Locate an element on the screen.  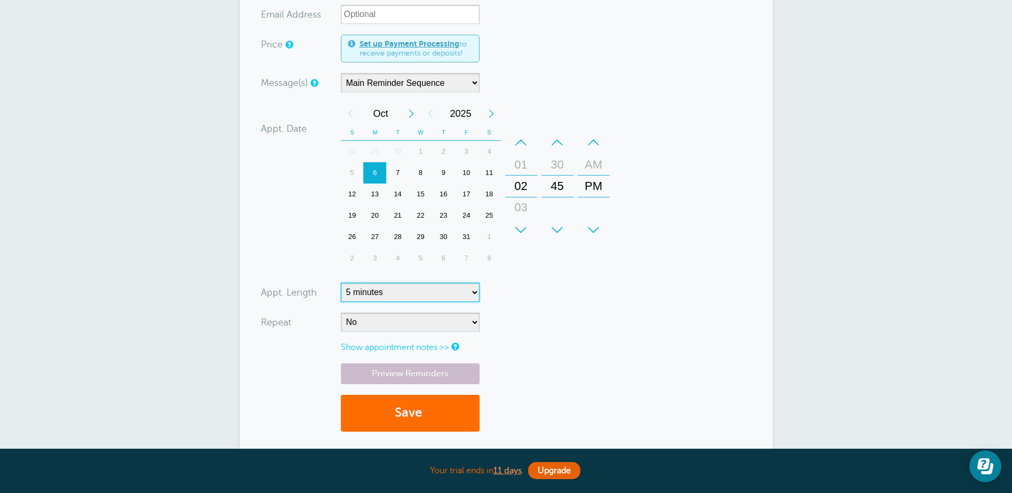
div: Next Year is located at coordinates (491, 114).